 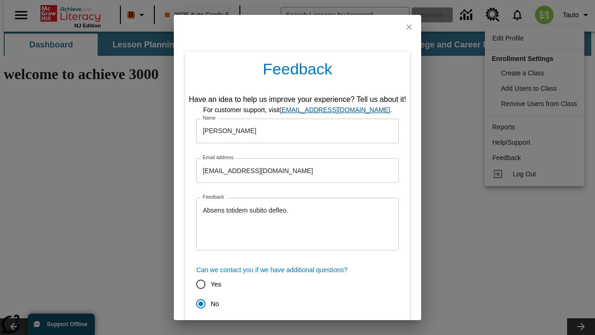 What do you see at coordinates (335, 110) in the screenshot?
I see `a: support, will open in new browser tab` at bounding box center [335, 110].